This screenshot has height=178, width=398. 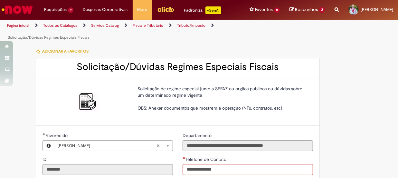 I want to click on a: Fiscal e Tributário, so click(x=148, y=25).